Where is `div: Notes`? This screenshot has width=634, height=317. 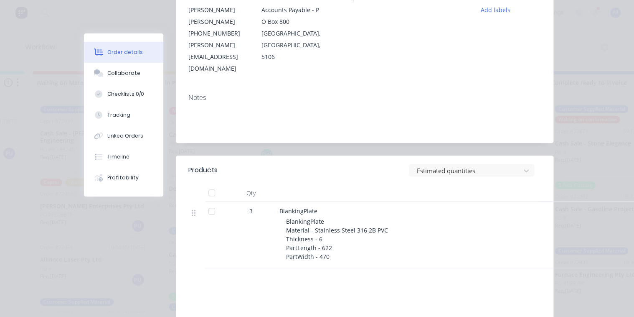
div: Notes is located at coordinates (365, 97).